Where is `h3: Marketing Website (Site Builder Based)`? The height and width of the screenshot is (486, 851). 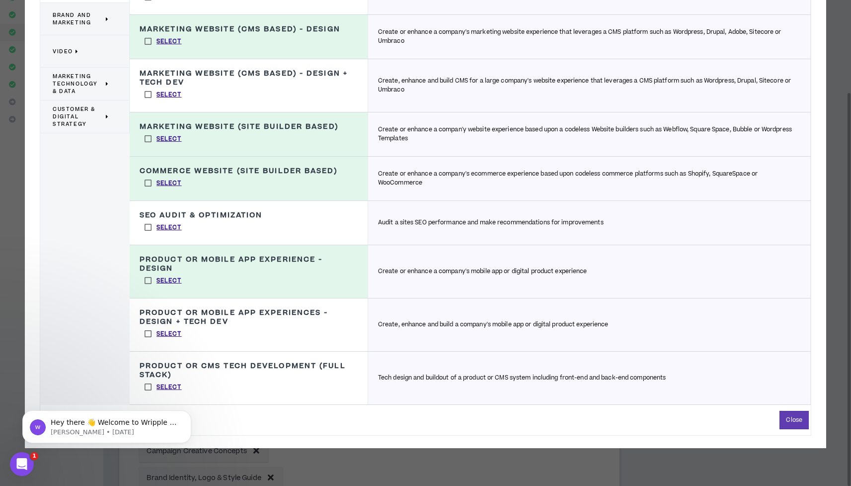
h3: Marketing Website (Site Builder Based) is located at coordinates (239, 127).